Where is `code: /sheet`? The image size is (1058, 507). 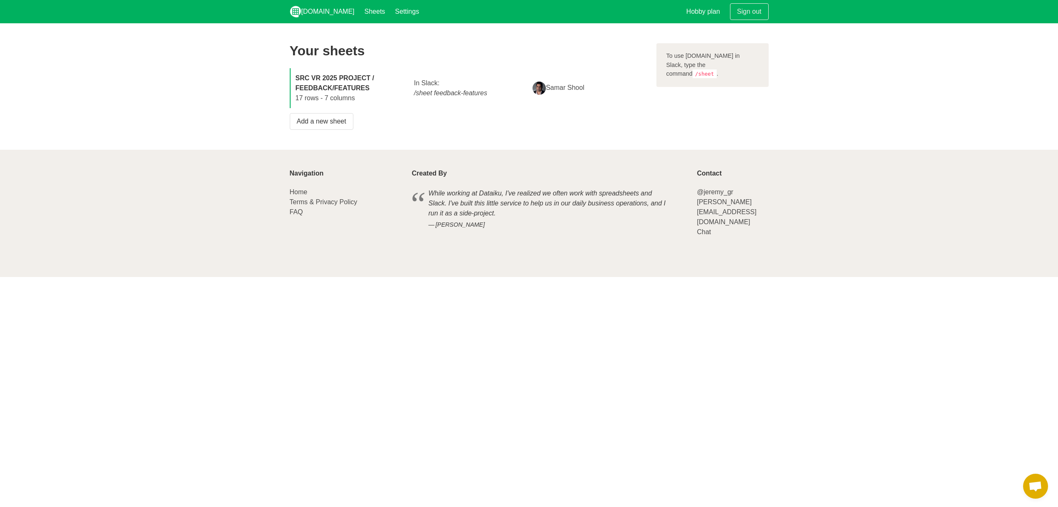
code: /sheet is located at coordinates (705, 74).